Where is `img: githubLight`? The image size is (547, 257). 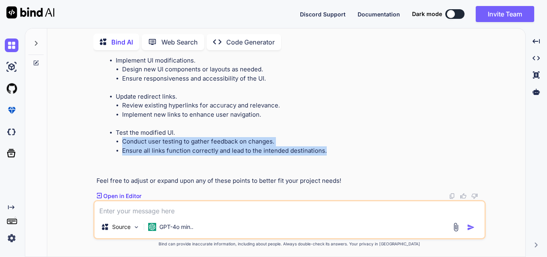 img: githubLight is located at coordinates (12, 88).